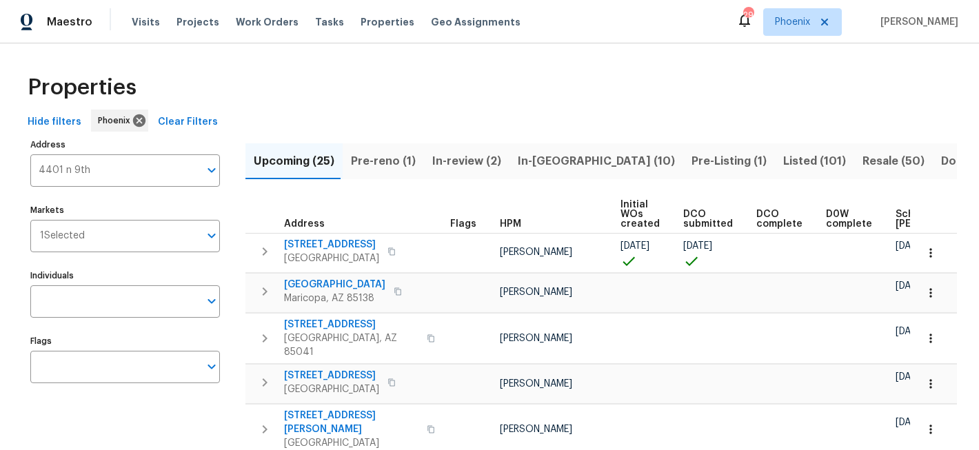  Describe the element at coordinates (779, 219) in the screenshot. I see `span: DCO complete` at that location.